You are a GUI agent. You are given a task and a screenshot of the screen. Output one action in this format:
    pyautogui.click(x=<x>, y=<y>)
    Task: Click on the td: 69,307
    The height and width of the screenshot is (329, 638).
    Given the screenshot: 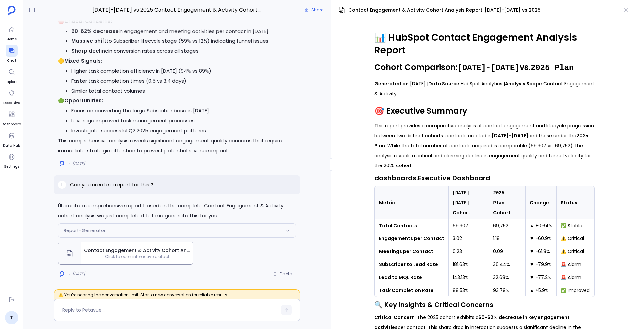 What is the action you would take?
    pyautogui.click(x=468, y=225)
    